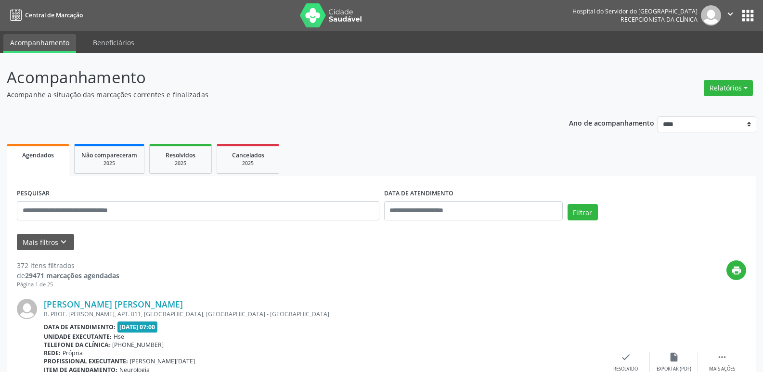  Describe the element at coordinates (180, 155) in the screenshot. I see `span: Resolvidos` at that location.